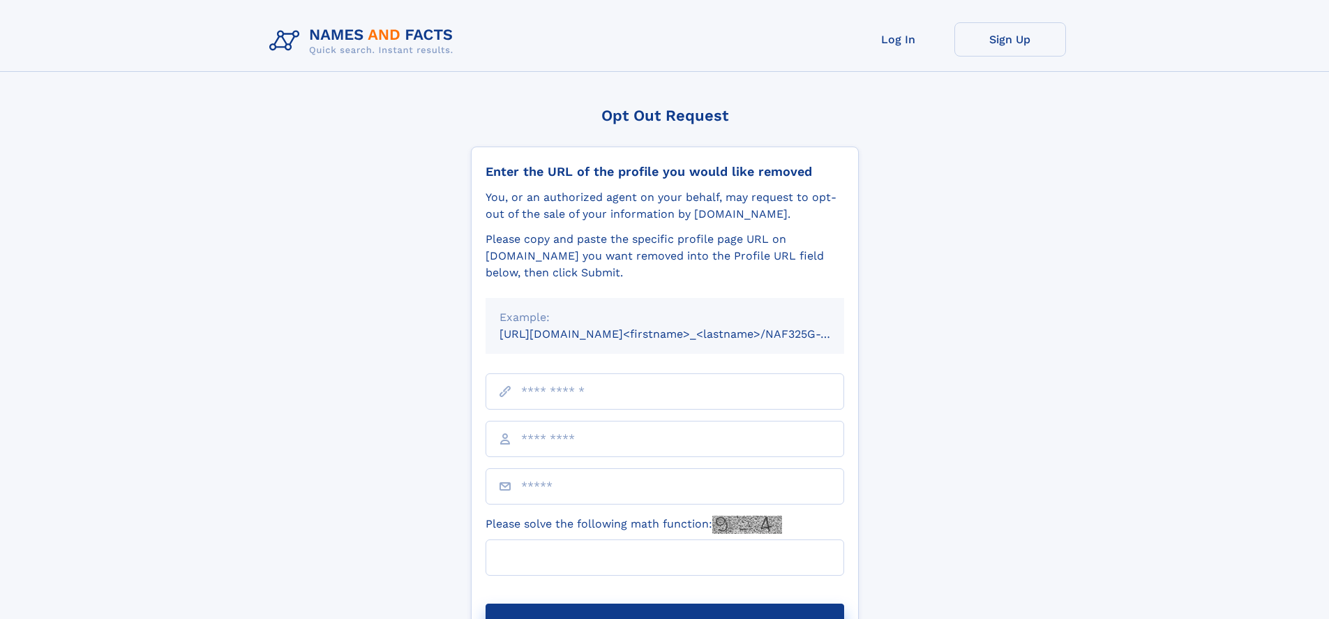  What do you see at coordinates (665, 115) in the screenshot?
I see `div: Opt Out Request` at bounding box center [665, 115].